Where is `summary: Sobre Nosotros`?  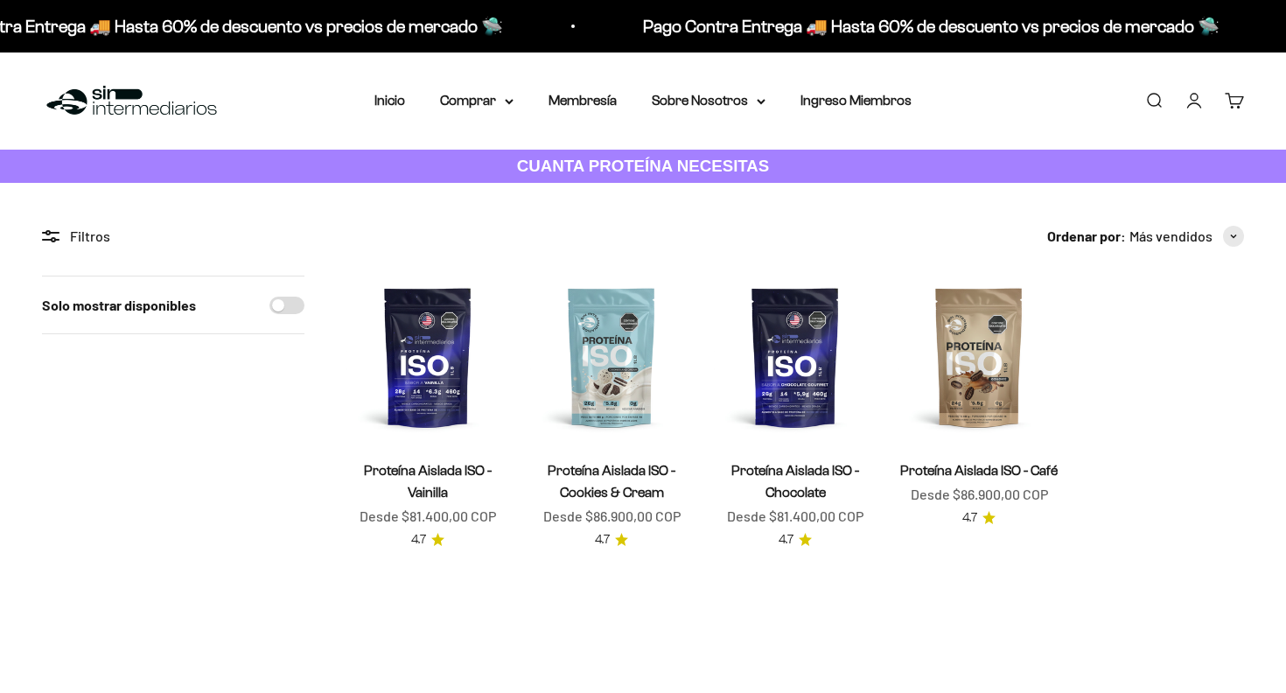
summary: Sobre Nosotros is located at coordinates (709, 101).